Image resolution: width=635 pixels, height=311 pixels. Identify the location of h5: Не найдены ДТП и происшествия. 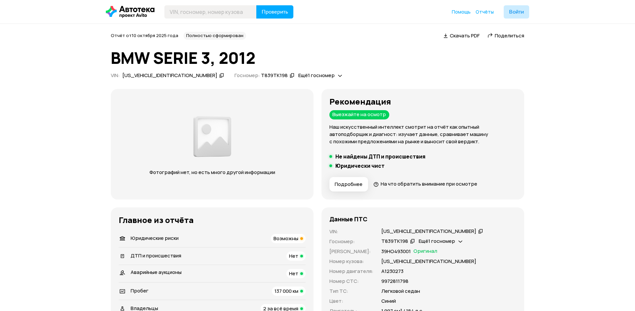
(380, 156).